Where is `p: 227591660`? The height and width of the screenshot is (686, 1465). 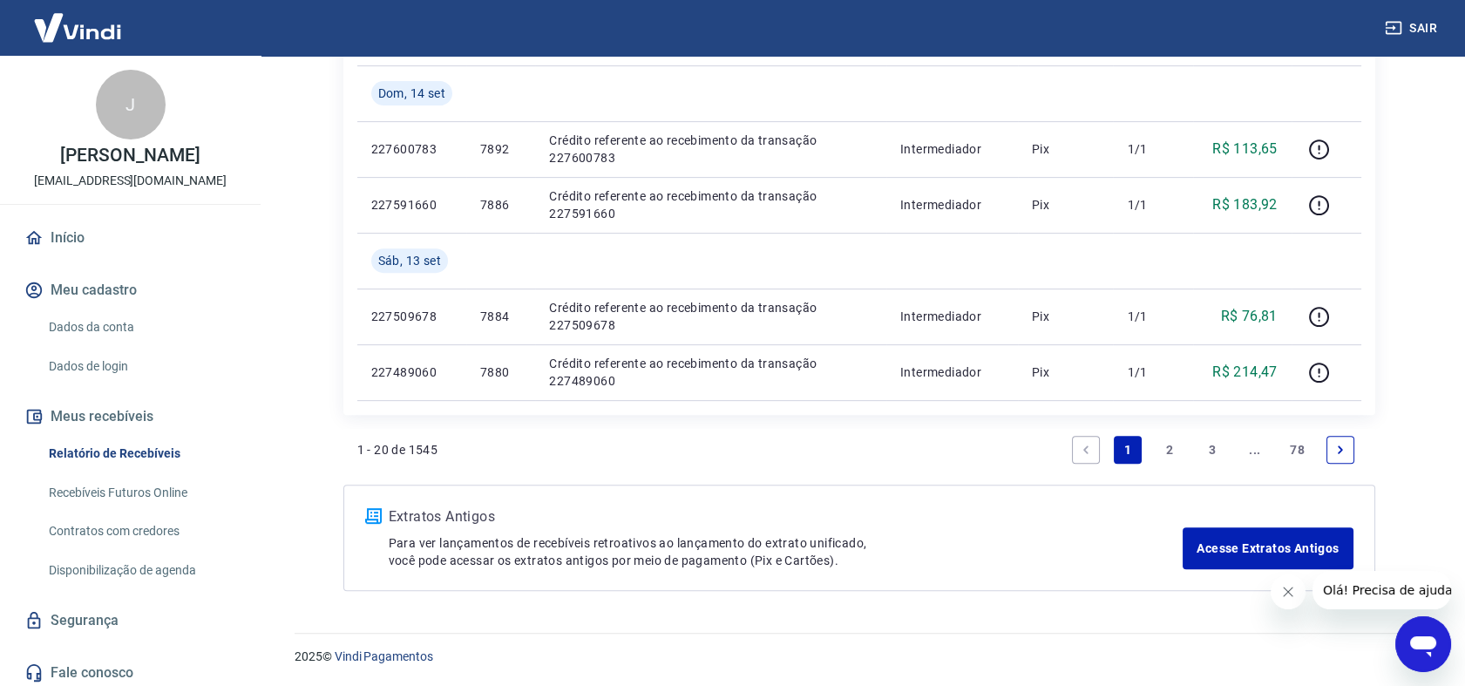
p: 227591660 is located at coordinates (411, 205).